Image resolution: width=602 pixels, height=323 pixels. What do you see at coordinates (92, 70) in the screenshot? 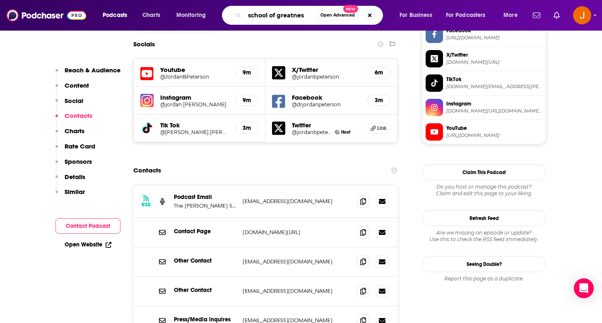
I see `p: Reach & Audience` at bounding box center [92, 70].